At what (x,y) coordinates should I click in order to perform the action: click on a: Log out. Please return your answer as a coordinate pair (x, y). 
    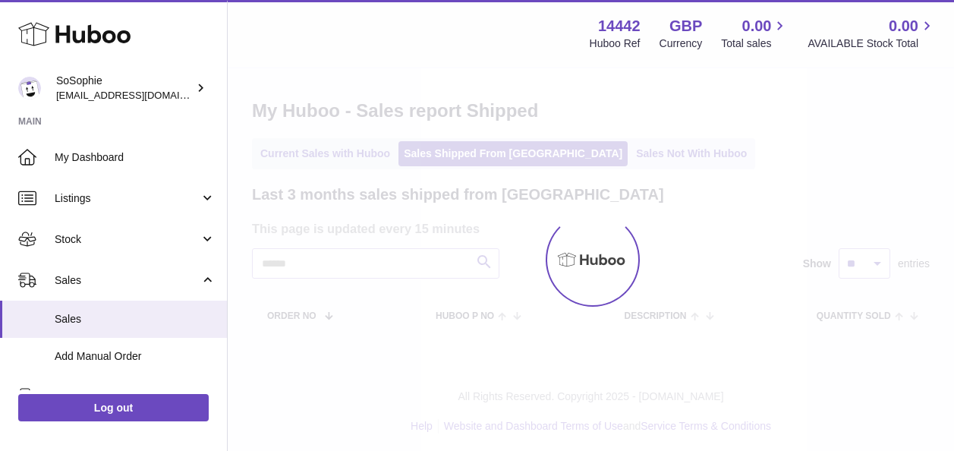
    Looking at the image, I should click on (113, 408).